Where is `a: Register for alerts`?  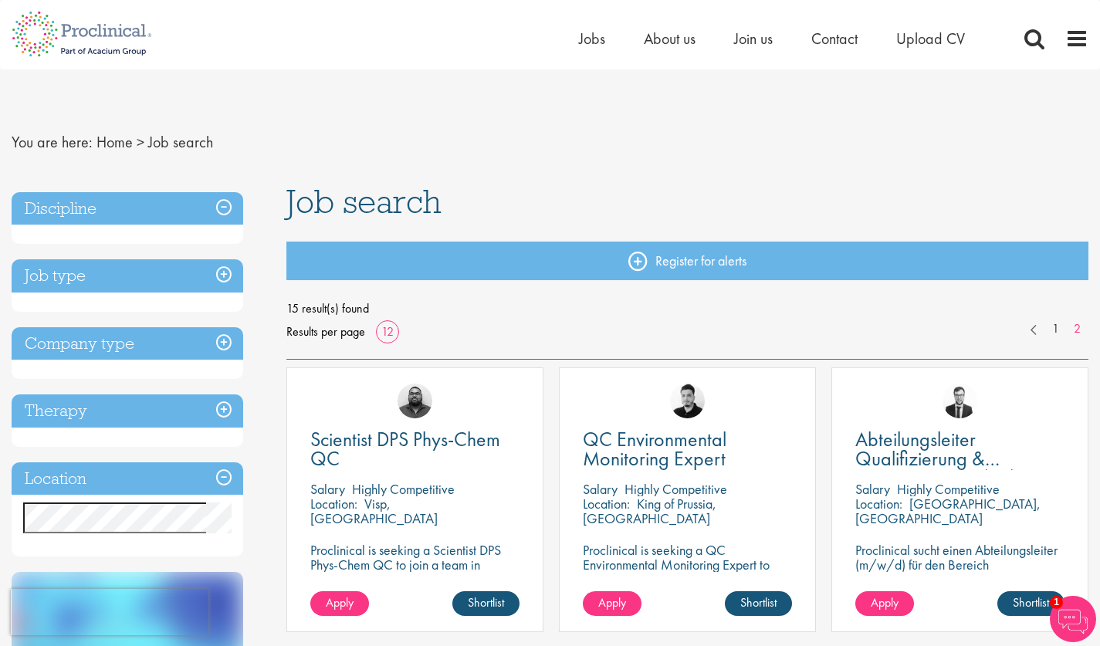
a: Register for alerts is located at coordinates (687, 261).